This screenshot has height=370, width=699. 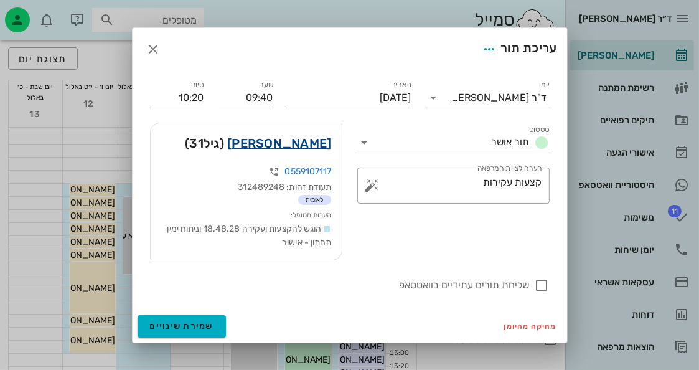 I want to click on div: עריכת תור, so click(x=517, y=49).